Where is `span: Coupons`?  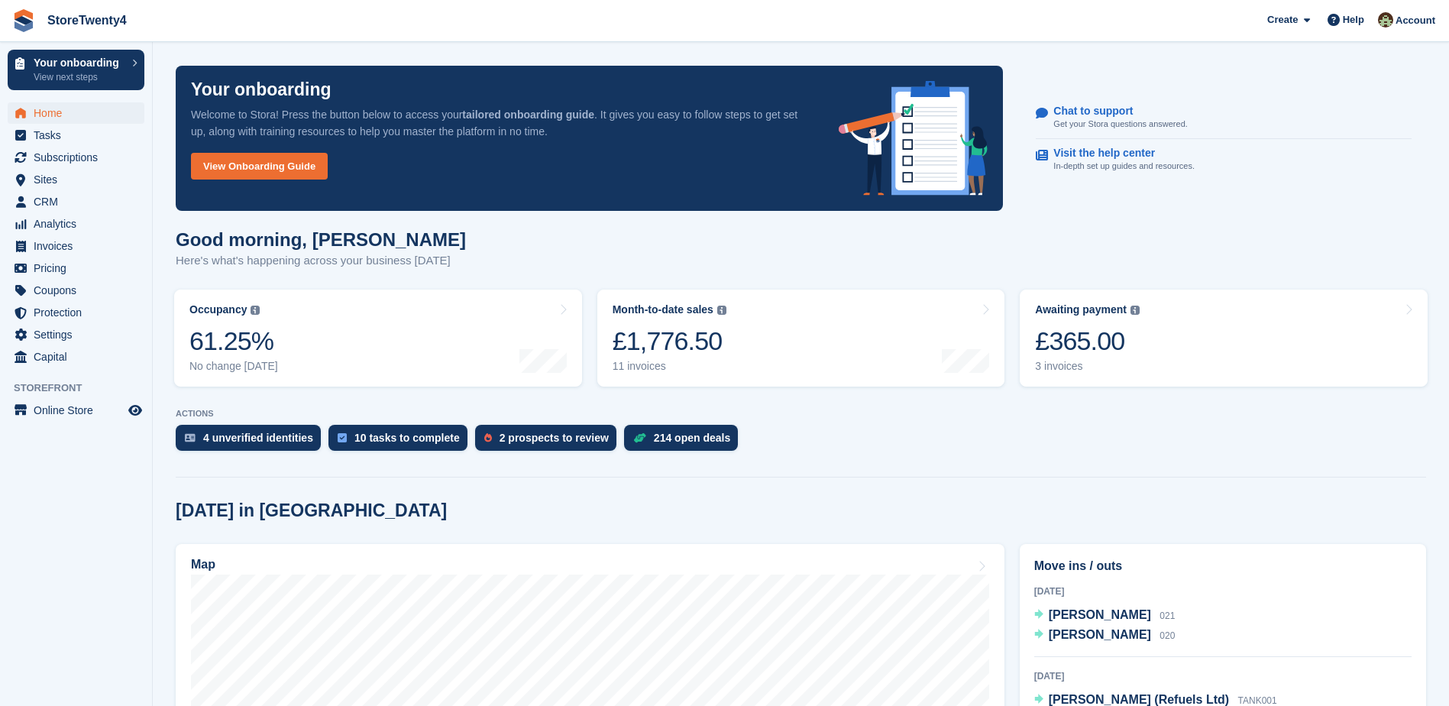 span: Coupons is located at coordinates (79, 290).